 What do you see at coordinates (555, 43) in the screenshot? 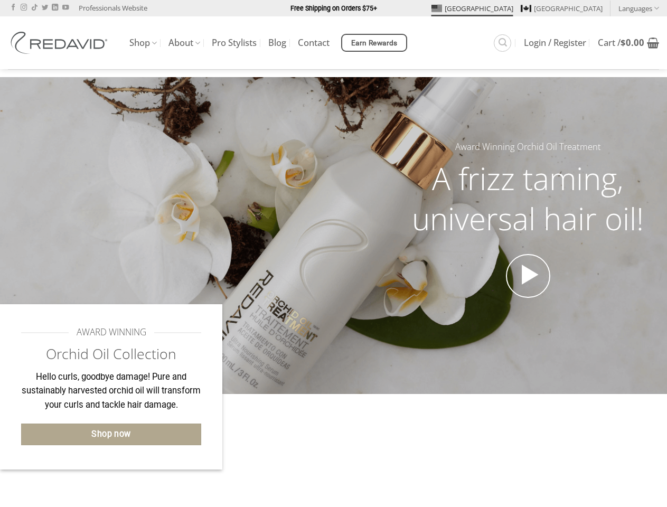
I see `span: Login / Register` at bounding box center [555, 43].